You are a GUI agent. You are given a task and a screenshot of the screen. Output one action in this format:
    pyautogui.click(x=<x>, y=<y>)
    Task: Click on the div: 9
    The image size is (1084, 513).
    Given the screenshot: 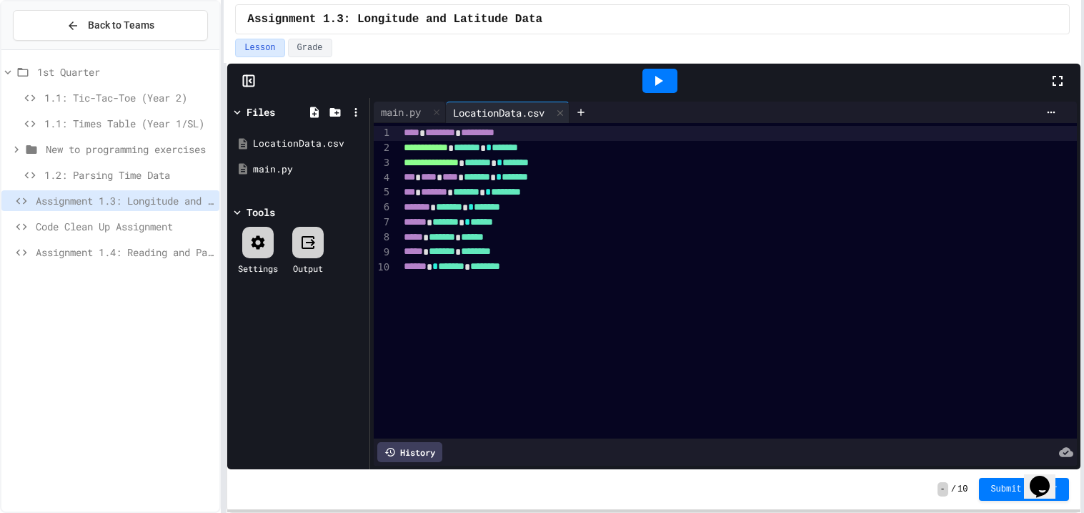 What is the action you would take?
    pyautogui.click(x=382, y=252)
    